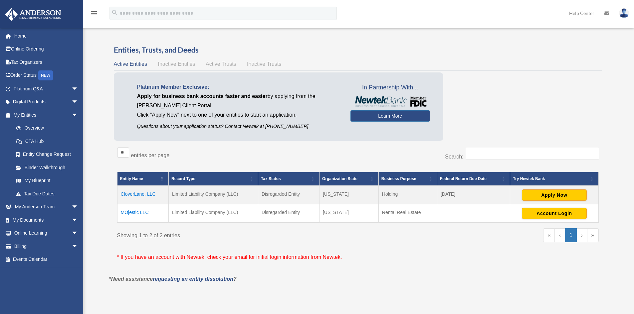 The image size is (634, 314). What do you see at coordinates (390, 88) in the screenshot?
I see `span: In Partnership With...` at bounding box center [390, 88].